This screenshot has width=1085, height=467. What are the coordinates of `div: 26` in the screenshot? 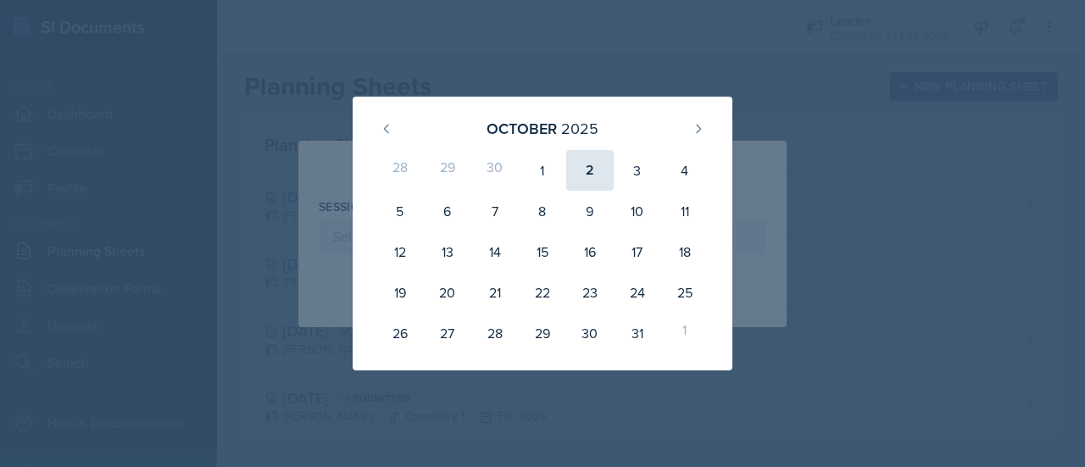 It's located at (400, 333).